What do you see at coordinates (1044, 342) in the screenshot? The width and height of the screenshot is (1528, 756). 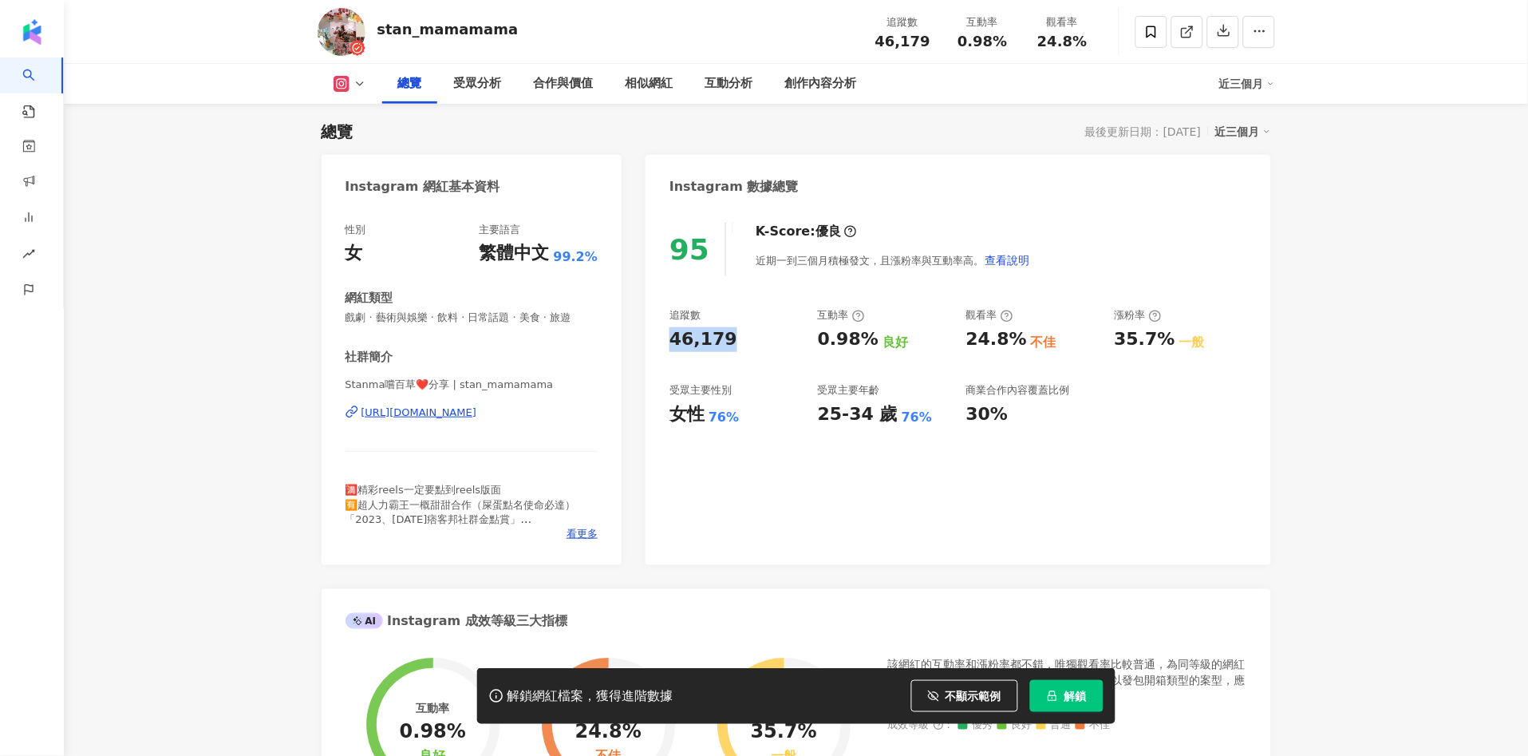 I see `div: 不佳` at bounding box center [1044, 342].